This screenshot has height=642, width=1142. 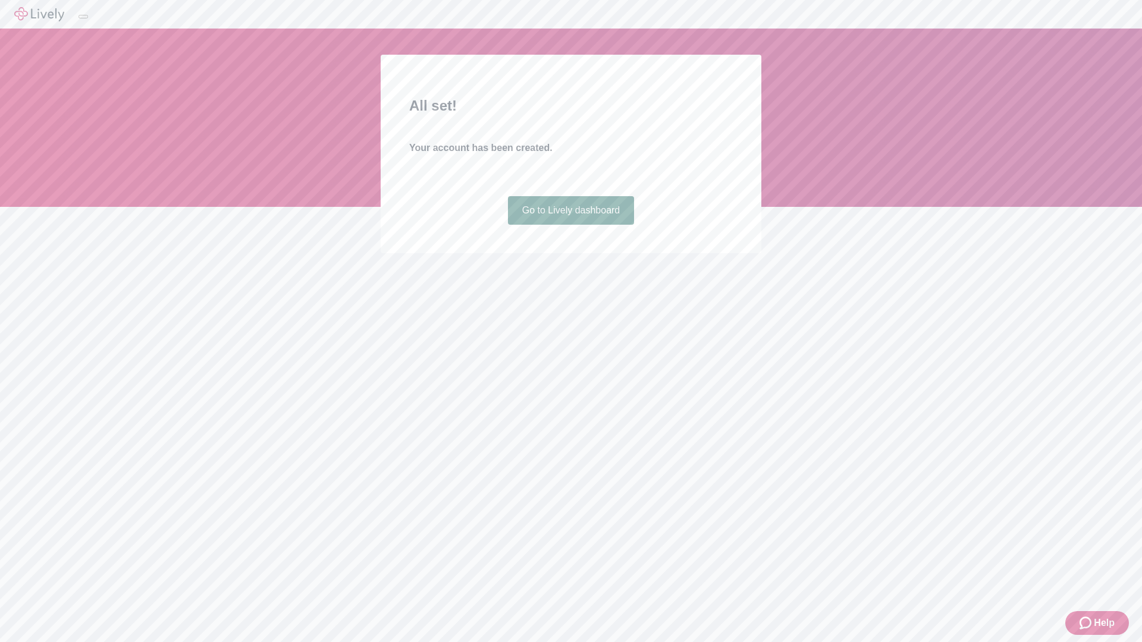 I want to click on h4: Your account has been created., so click(x=571, y=148).